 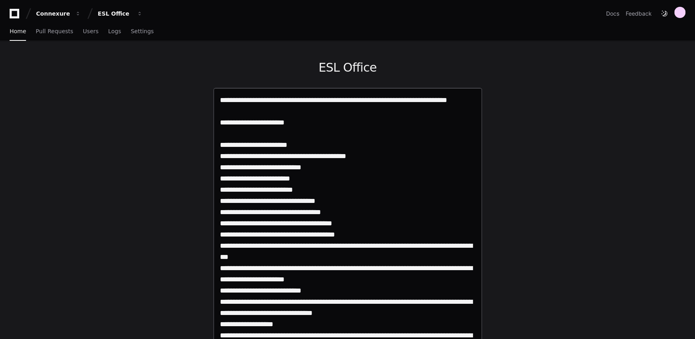 I want to click on button: Connexure, so click(x=58, y=14).